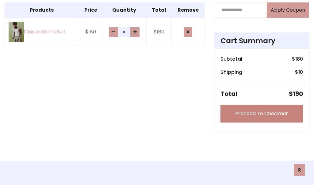 Image resolution: width=314 pixels, height=185 pixels. I want to click on span: 190, so click(298, 94).